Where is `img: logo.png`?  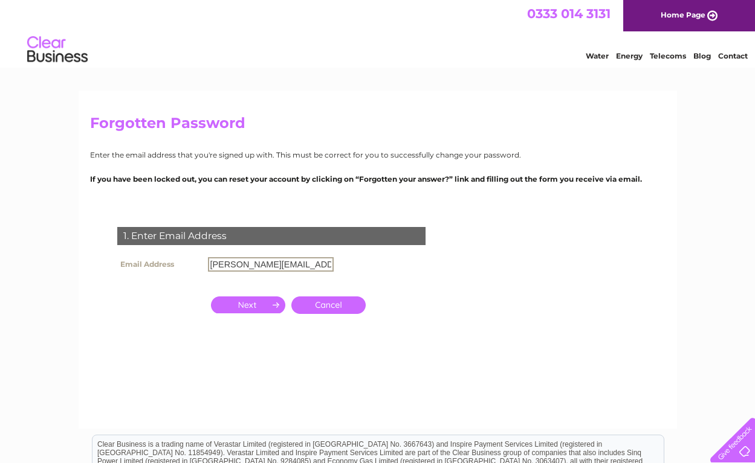 img: logo.png is located at coordinates (57, 50).